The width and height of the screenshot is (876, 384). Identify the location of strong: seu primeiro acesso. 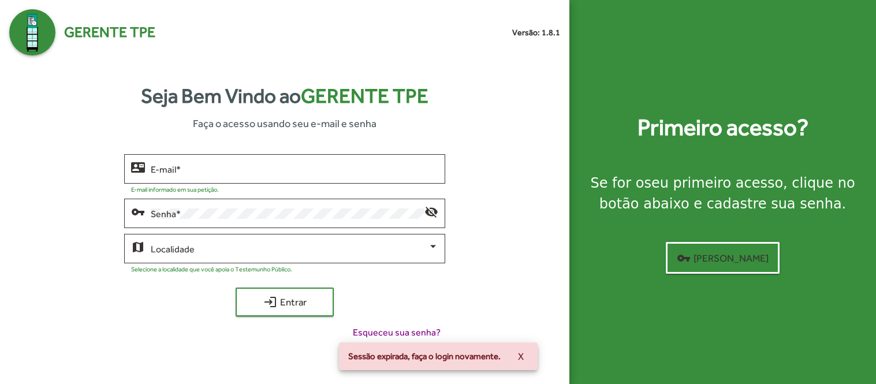
(713, 183).